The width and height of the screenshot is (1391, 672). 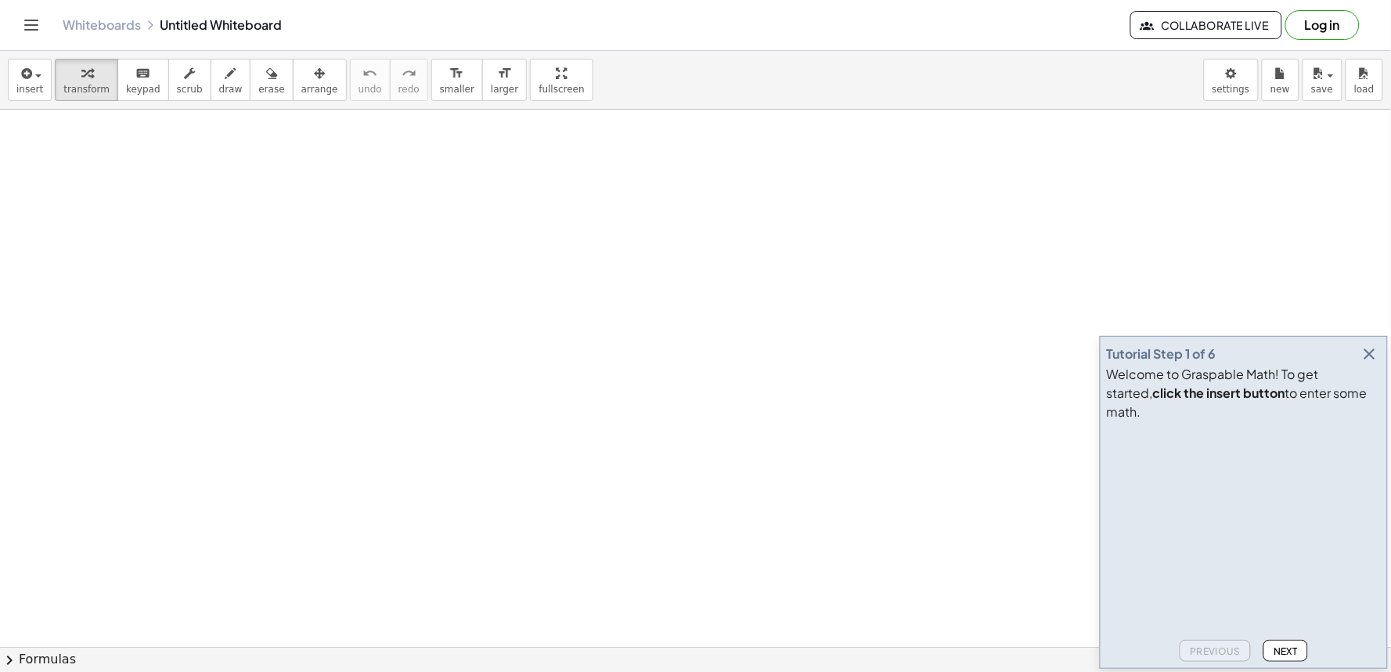 What do you see at coordinates (86, 80) in the screenshot?
I see `button: transform` at bounding box center [86, 80].